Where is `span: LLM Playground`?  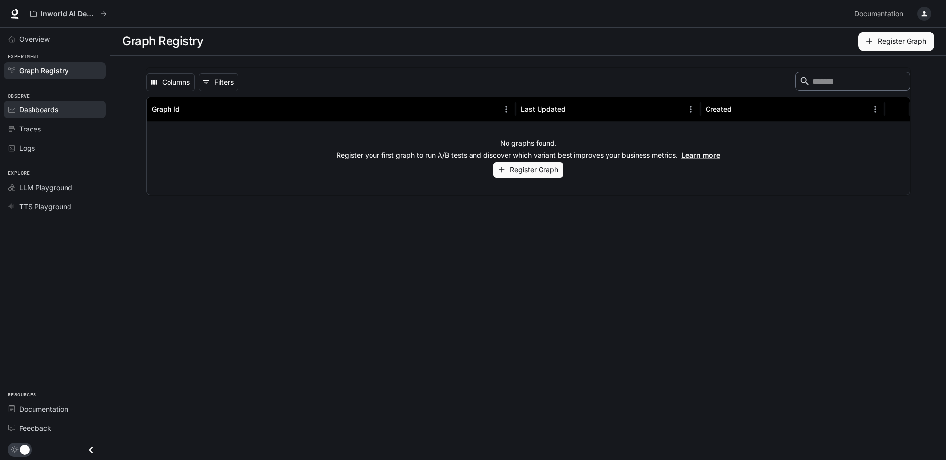
span: LLM Playground is located at coordinates (46, 187).